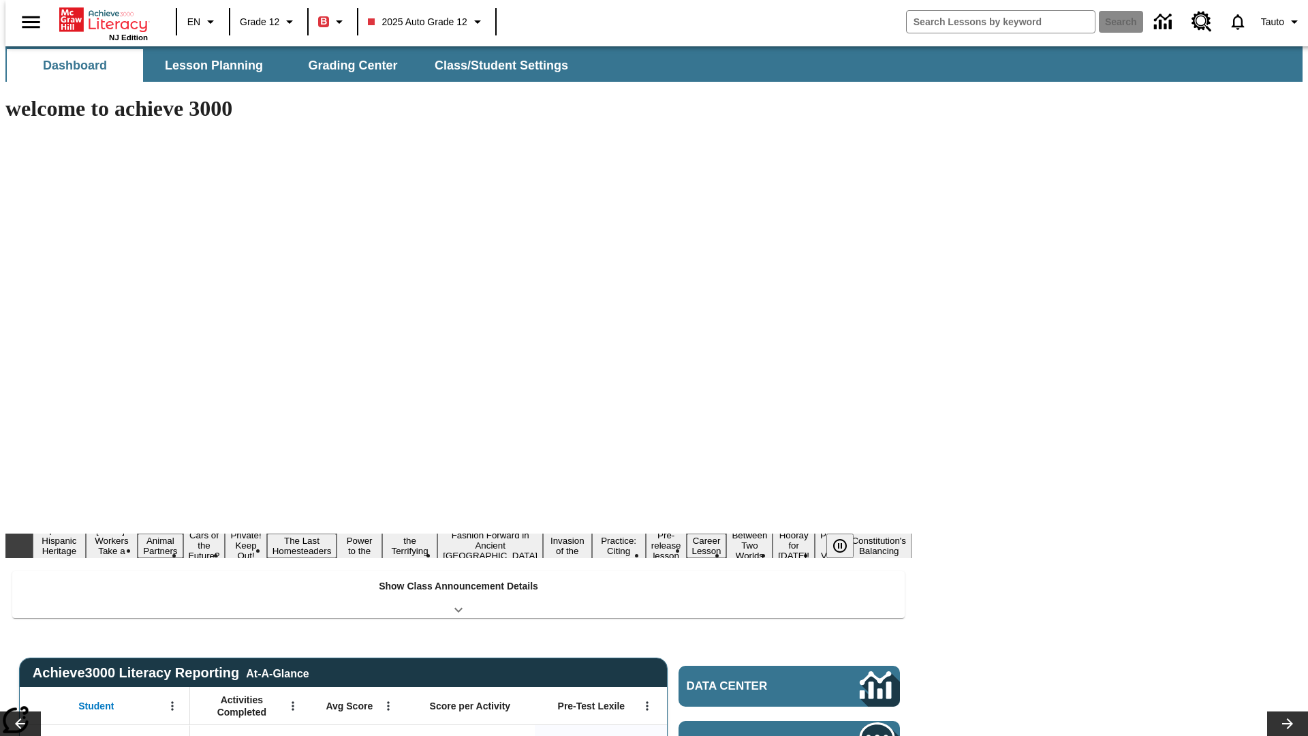  I want to click on button: Slide 9 Fashion Forward in Ancient Rome, so click(490, 545).